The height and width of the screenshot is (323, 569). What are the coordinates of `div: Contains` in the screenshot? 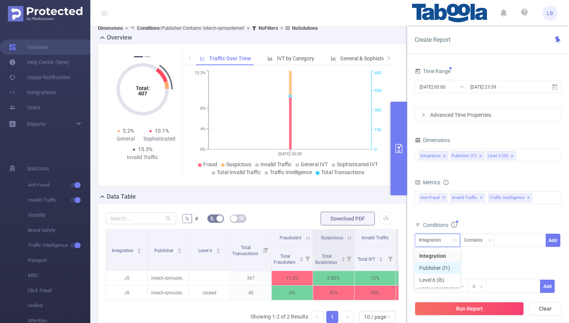 It's located at (476, 240).